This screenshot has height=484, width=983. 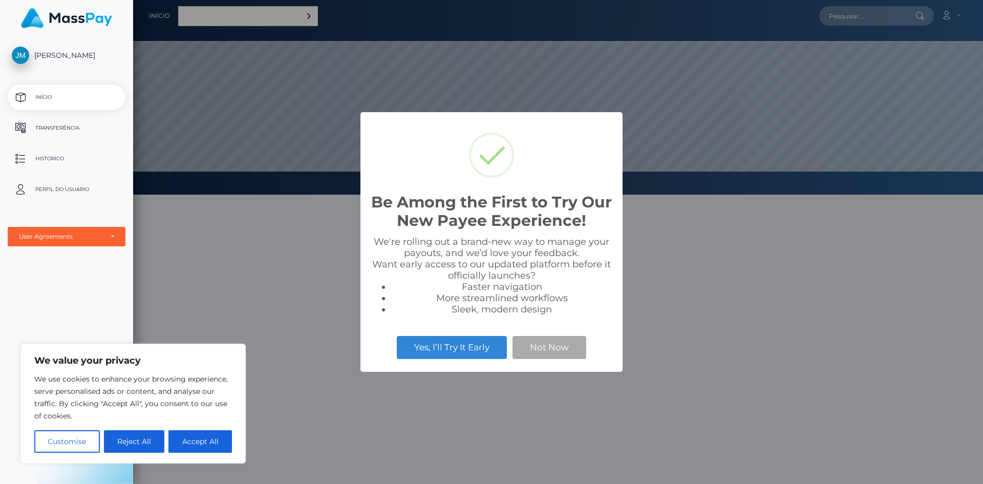 What do you see at coordinates (67, 128) in the screenshot?
I see `p: Transferência` at bounding box center [67, 128].